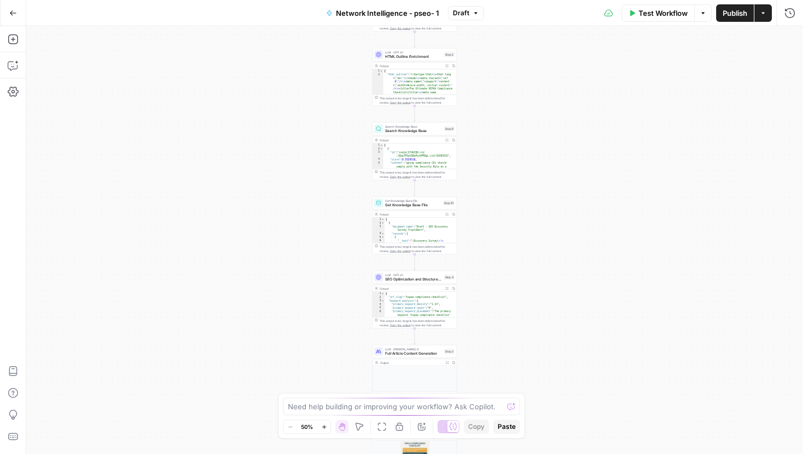 The width and height of the screenshot is (803, 454). What do you see at coordinates (415, 188) in the screenshot?
I see `g: Edge from step_9 to step_10` at bounding box center [415, 188].